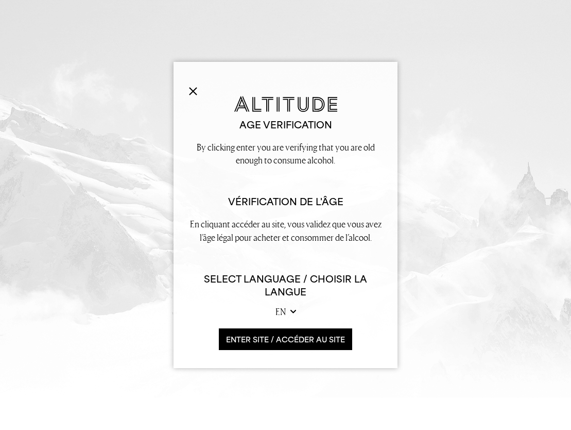 This screenshot has height=430, width=571. Describe the element at coordinates (285, 125) in the screenshot. I see `h2: Age verification` at that location.